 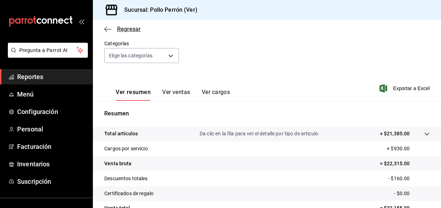 I want to click on p: Descuentos totales, so click(x=126, y=179).